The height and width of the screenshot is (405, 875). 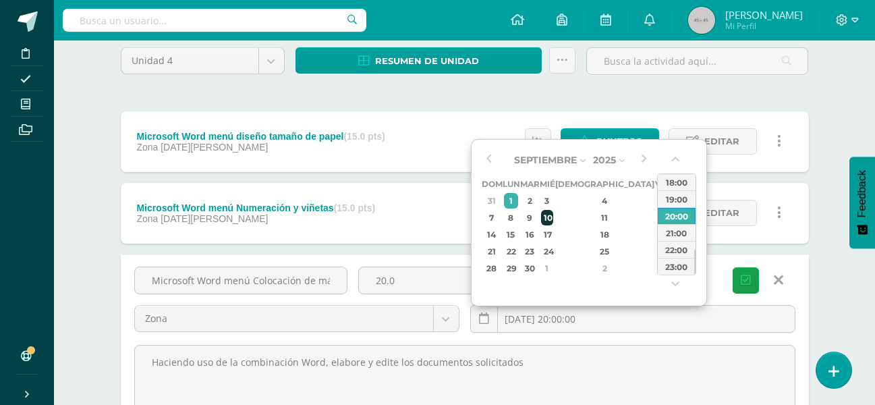 I want to click on input: Puntos máximos, so click(x=436, y=280).